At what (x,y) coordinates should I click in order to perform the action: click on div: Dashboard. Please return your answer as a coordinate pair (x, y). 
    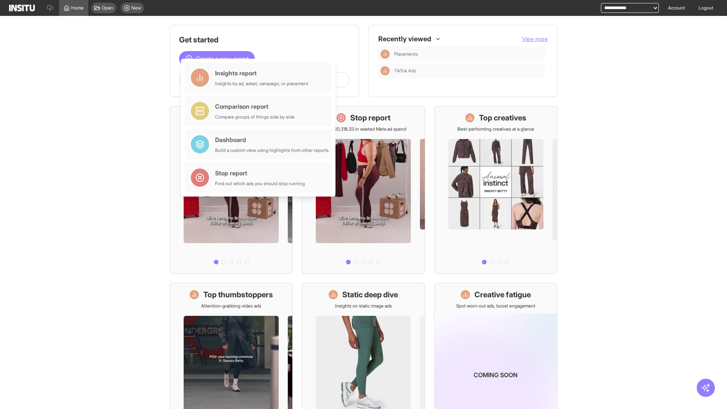
    Looking at the image, I should click on (272, 140).